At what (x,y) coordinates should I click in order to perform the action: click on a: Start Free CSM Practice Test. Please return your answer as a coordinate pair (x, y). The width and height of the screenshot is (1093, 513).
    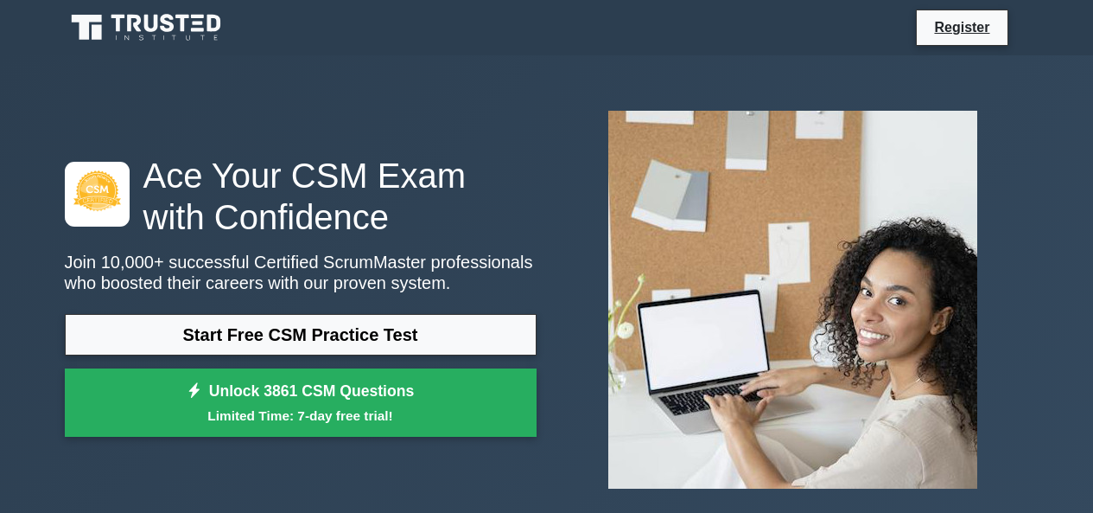
    Looking at the image, I should click on (301, 335).